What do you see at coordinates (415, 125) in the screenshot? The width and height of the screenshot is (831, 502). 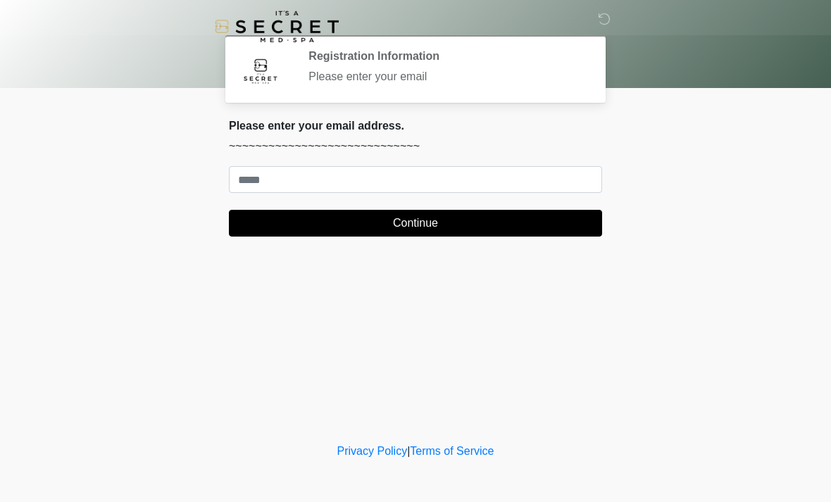 I see `h2: Please enter your email address.` at bounding box center [415, 125].